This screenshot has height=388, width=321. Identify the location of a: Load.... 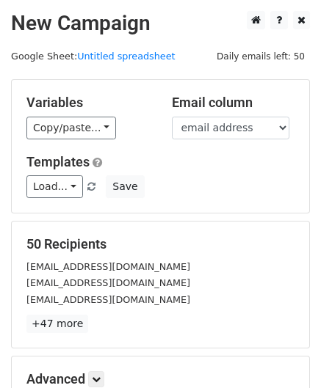
(54, 186).